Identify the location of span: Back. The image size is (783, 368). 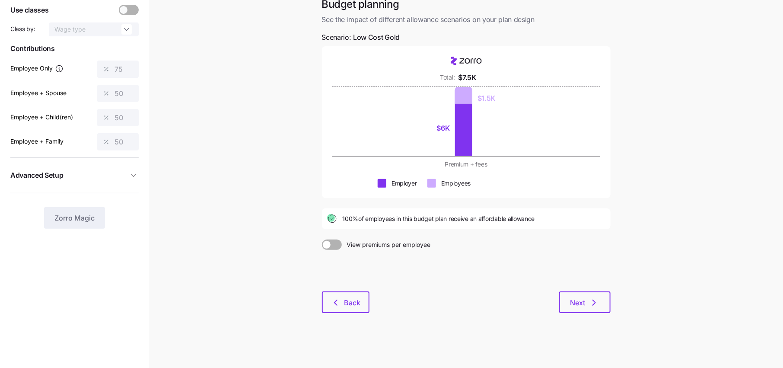
(352, 302).